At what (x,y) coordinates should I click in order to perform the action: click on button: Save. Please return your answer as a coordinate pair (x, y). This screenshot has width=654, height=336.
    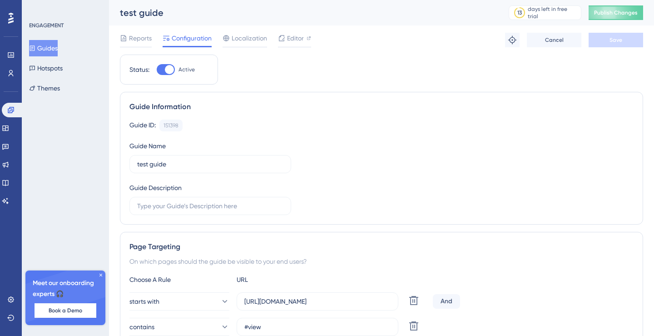
    Looking at the image, I should click on (616, 40).